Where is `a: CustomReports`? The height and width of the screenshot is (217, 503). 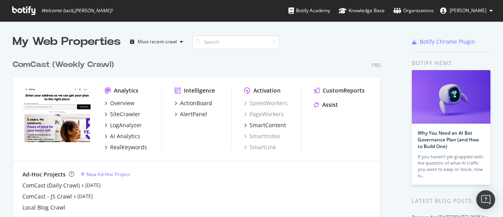
a: CustomReports is located at coordinates (339, 90).